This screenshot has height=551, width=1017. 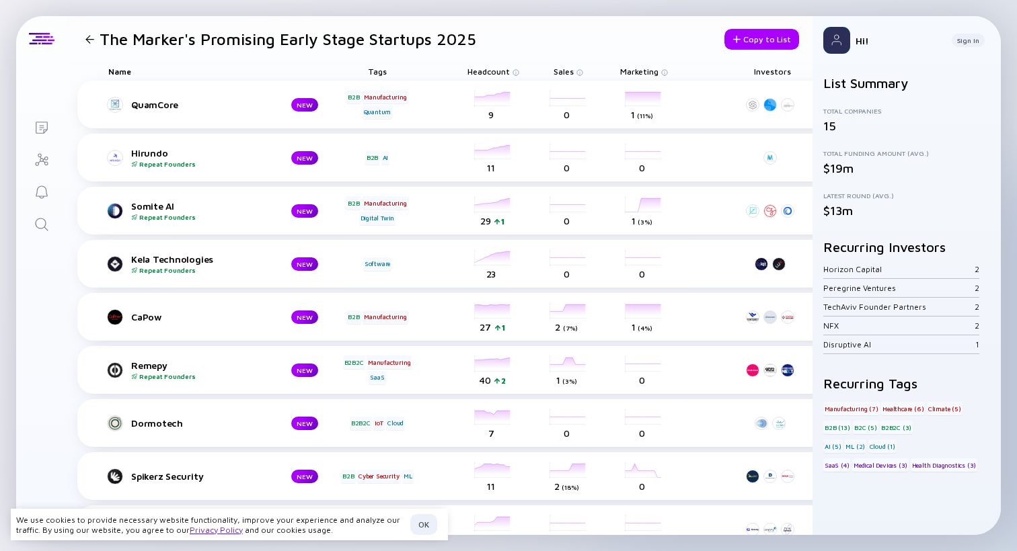 What do you see at coordinates (907, 247) in the screenshot?
I see `h2: Recurring Investors` at bounding box center [907, 247].